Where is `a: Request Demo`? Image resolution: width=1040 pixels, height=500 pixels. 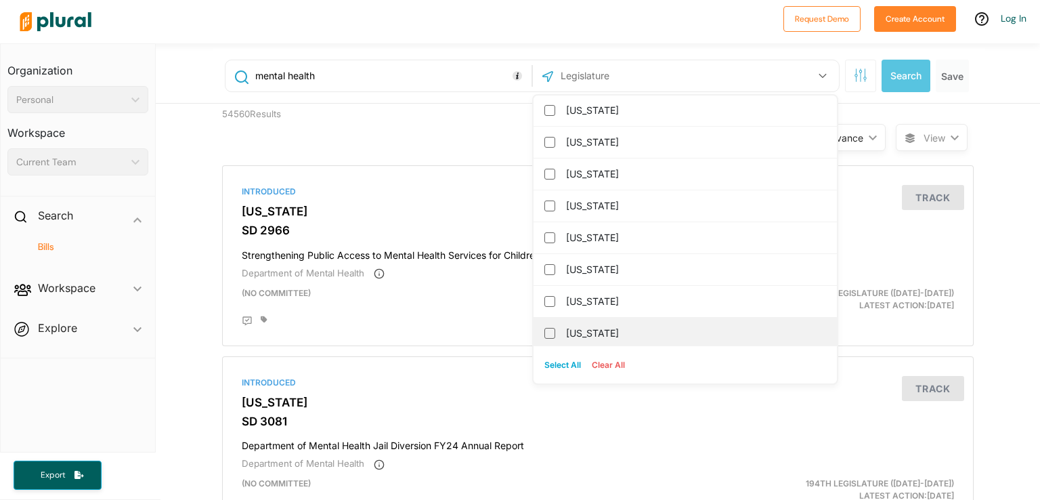
a: Request Demo is located at coordinates (822, 18).